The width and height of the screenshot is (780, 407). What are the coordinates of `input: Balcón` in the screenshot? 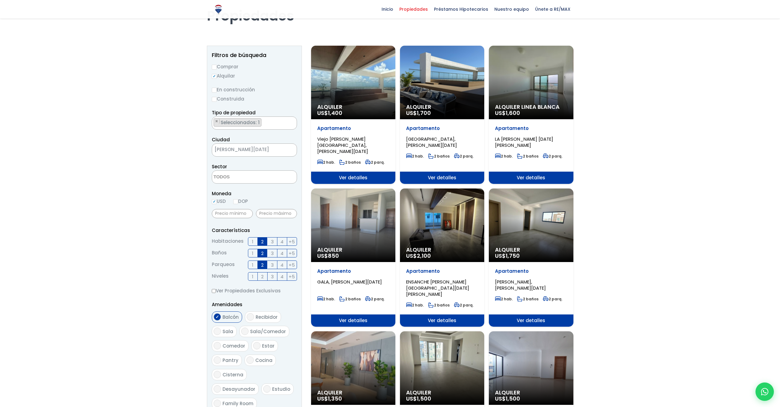 It's located at (217, 317).